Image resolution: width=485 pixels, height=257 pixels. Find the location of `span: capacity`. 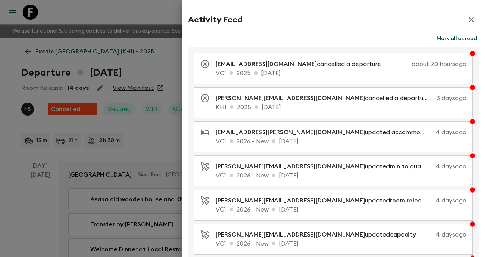

span: capacity is located at coordinates (403, 235).